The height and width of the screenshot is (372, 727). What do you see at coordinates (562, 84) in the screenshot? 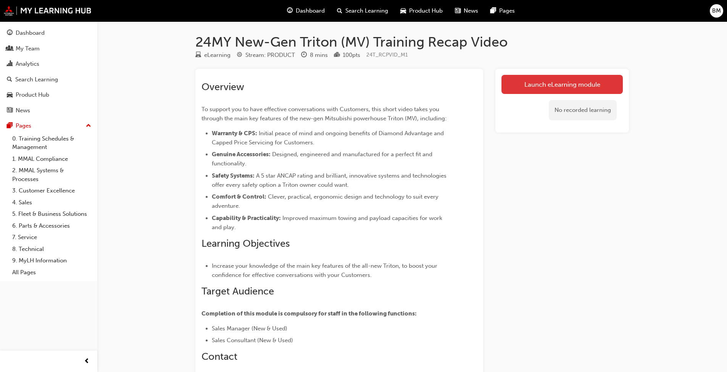
I see `a: Launch eLearning module` at bounding box center [562, 84].